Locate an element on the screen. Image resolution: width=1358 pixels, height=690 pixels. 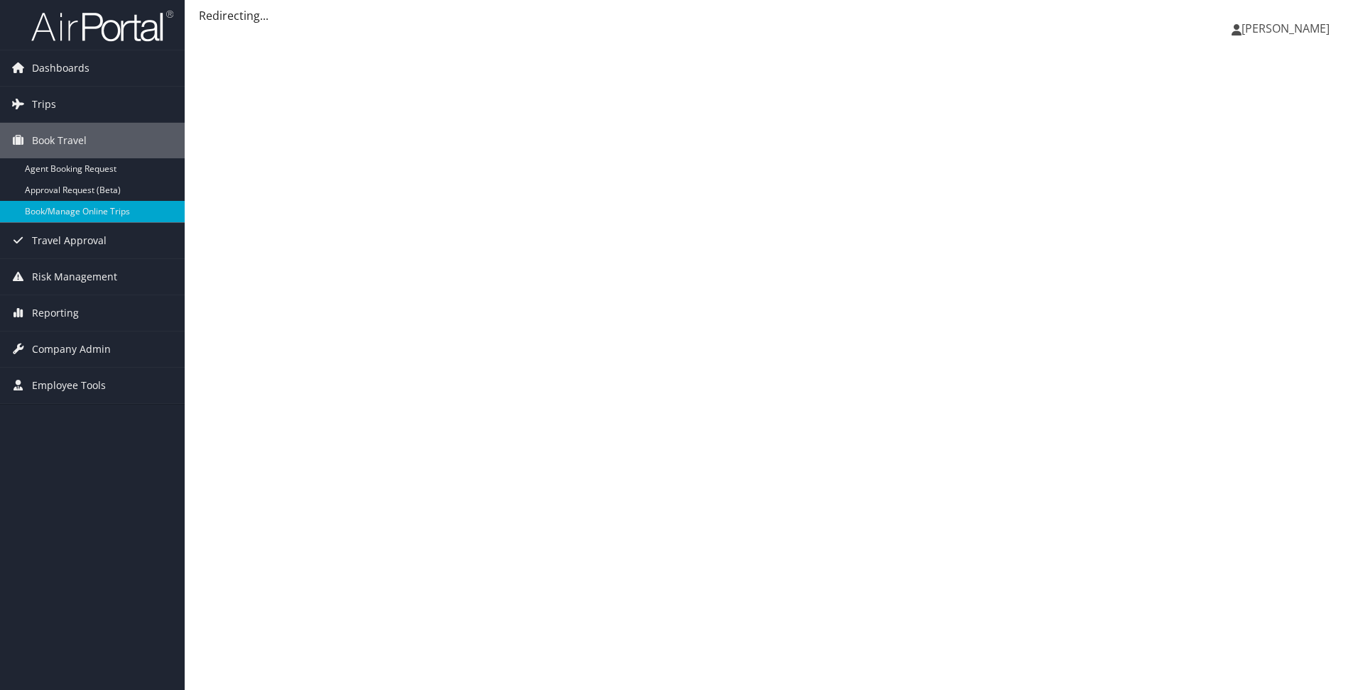
span: Travel Approval is located at coordinates (69, 241).